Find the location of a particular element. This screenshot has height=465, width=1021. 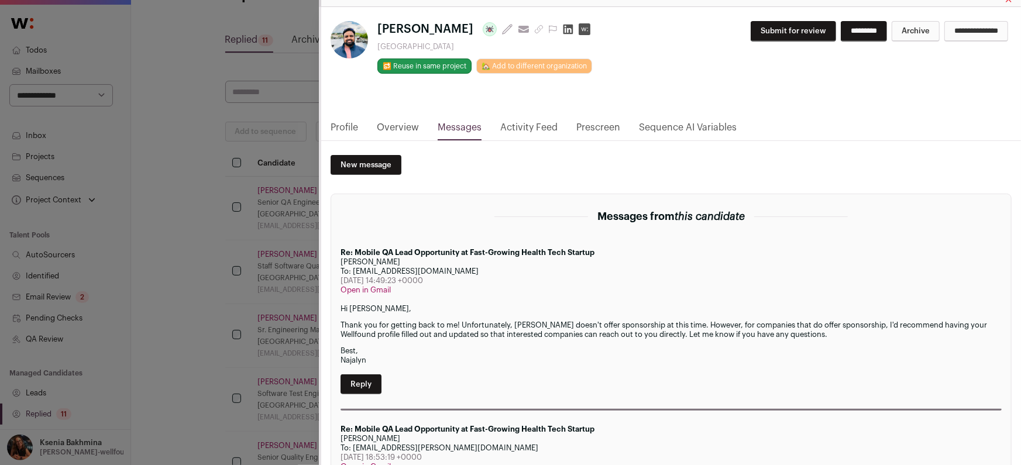

a: Open in Gmail is located at coordinates (366, 290).